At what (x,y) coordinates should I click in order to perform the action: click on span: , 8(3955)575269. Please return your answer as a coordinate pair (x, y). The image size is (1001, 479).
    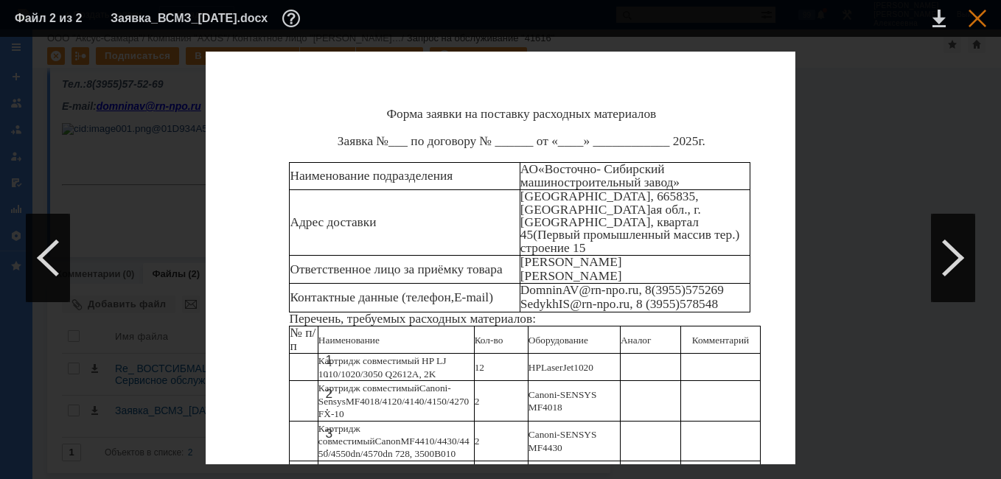
    Looking at the image, I should click on (681, 290).